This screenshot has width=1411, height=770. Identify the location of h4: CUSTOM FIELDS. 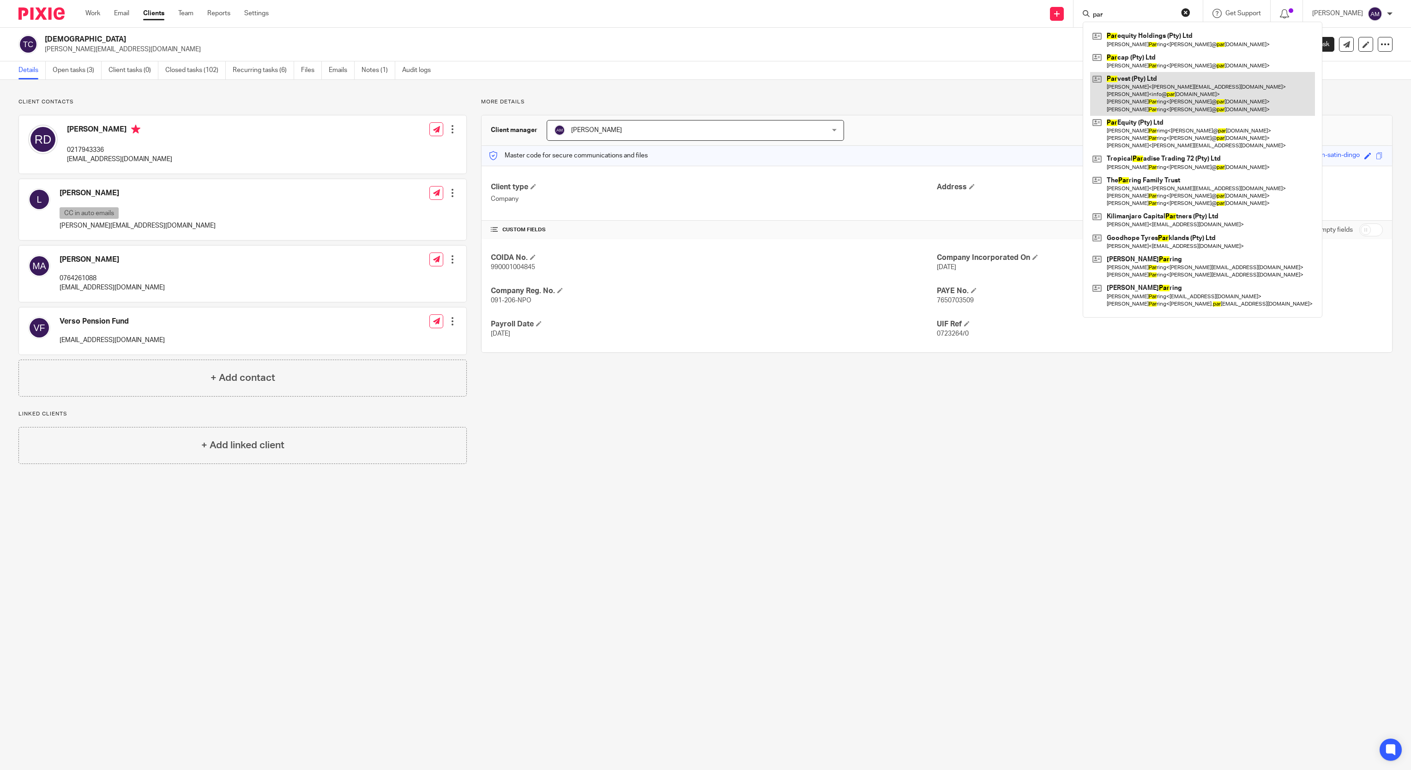
(714, 230).